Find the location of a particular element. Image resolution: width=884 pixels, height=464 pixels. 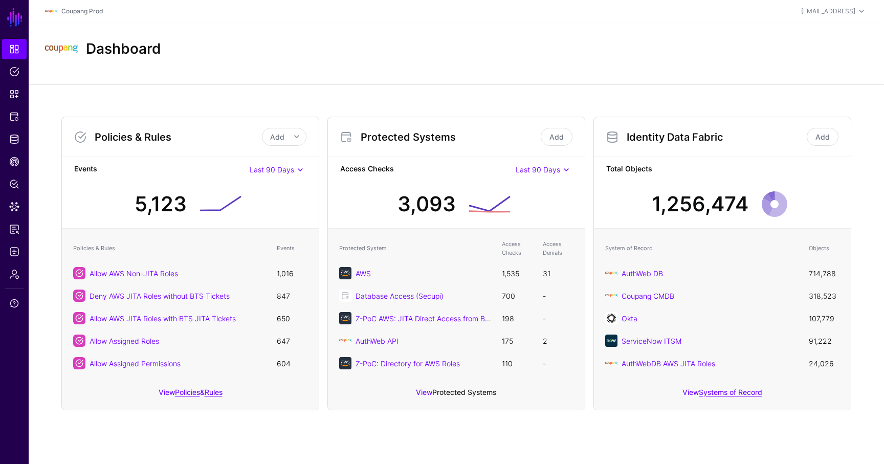

th: Access Checks is located at coordinates (517, 248).